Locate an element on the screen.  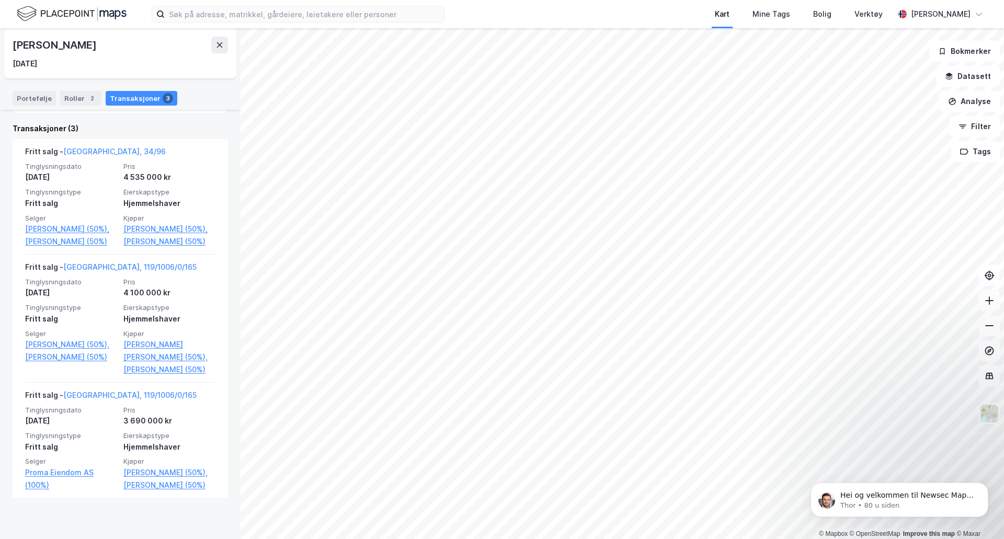
div: message notification from Thor, 80 u siden. Hei og velkommen til Newsec Maps, Tomas 🥳 Om det er d... is located at coordinates (105, 39).